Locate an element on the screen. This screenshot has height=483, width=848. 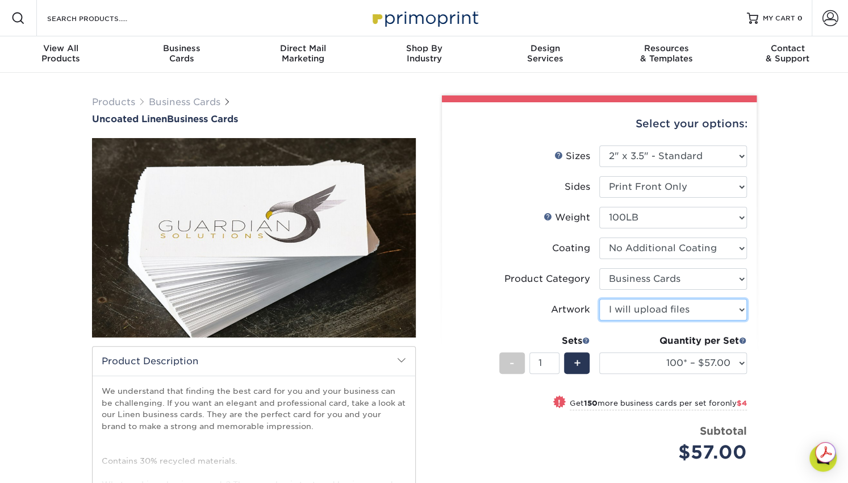
div: Weight is located at coordinates (567, 218).